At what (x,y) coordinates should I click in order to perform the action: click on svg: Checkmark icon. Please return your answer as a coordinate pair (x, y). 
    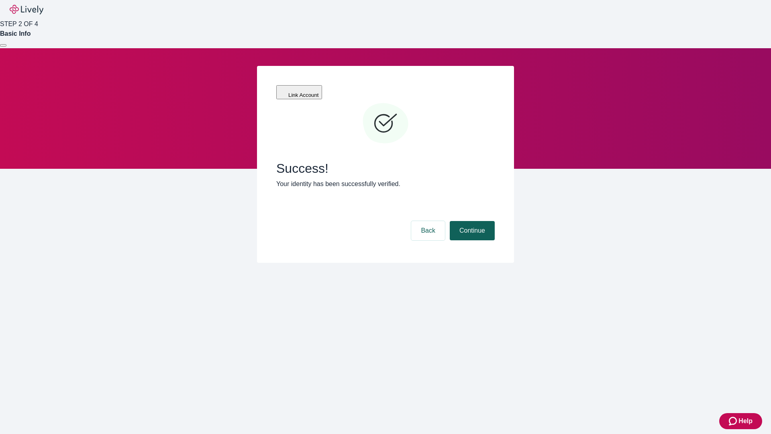
    Looking at the image, I should click on (385, 124).